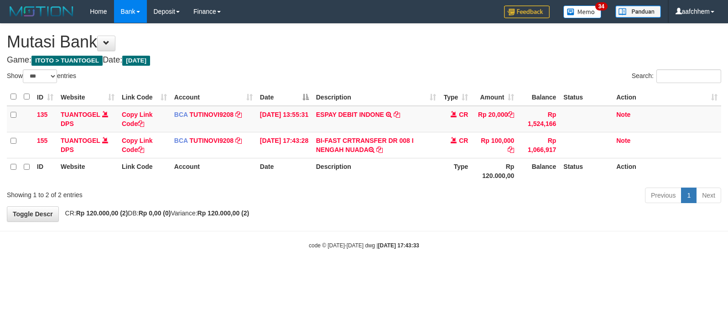 The height and width of the screenshot is (314, 728). What do you see at coordinates (527, 12) in the screenshot?
I see `img: Feedback.jpg` at bounding box center [527, 12].